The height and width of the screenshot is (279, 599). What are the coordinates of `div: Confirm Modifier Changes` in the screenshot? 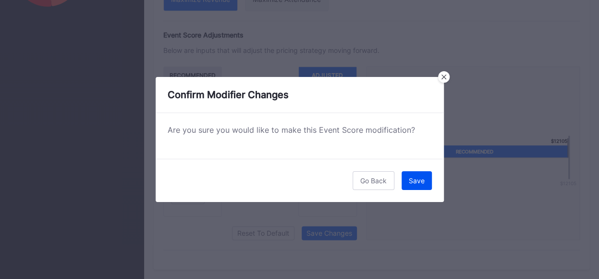 It's located at (300, 95).